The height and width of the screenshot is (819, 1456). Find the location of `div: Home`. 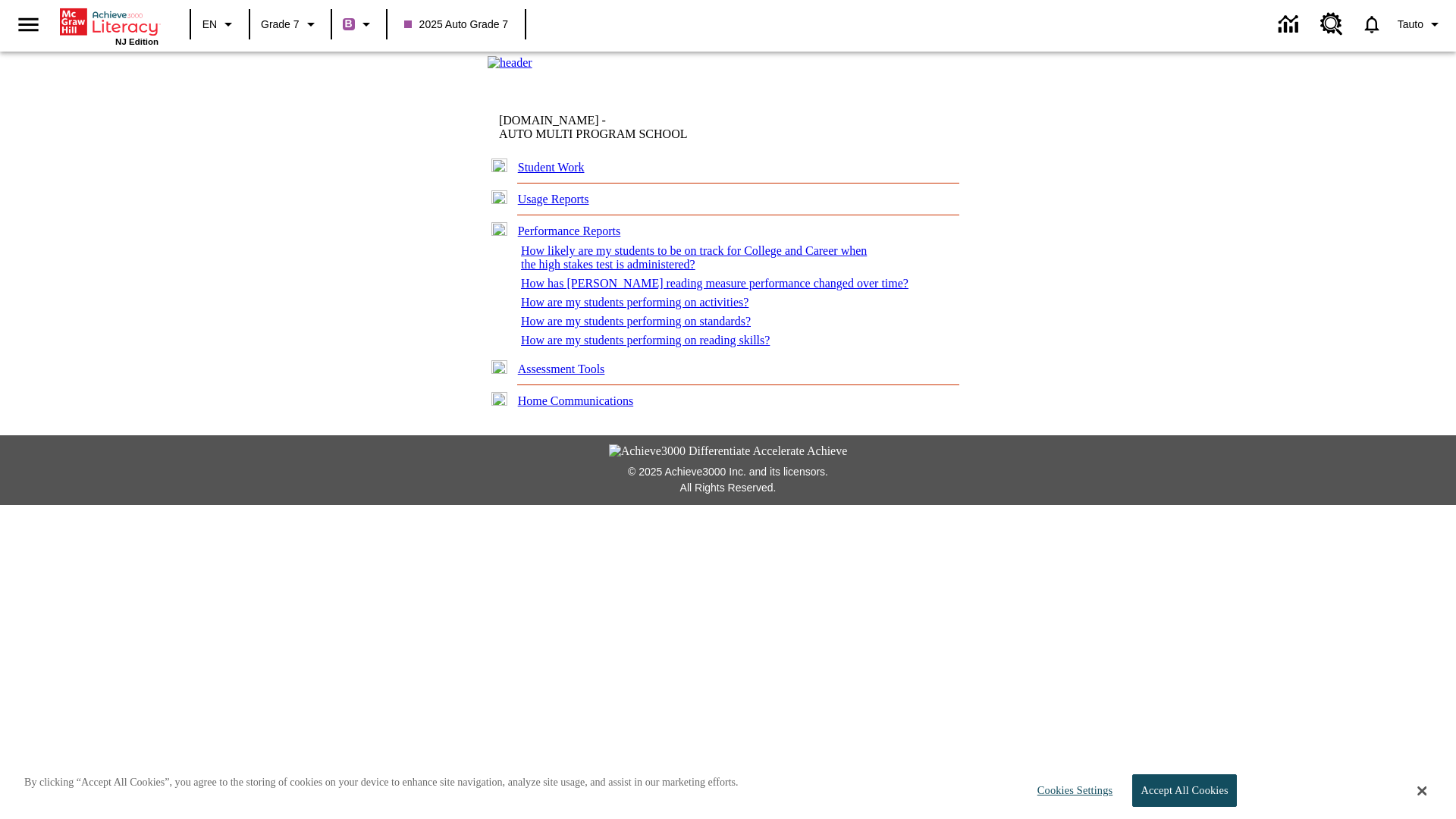

div: Home is located at coordinates (109, 26).